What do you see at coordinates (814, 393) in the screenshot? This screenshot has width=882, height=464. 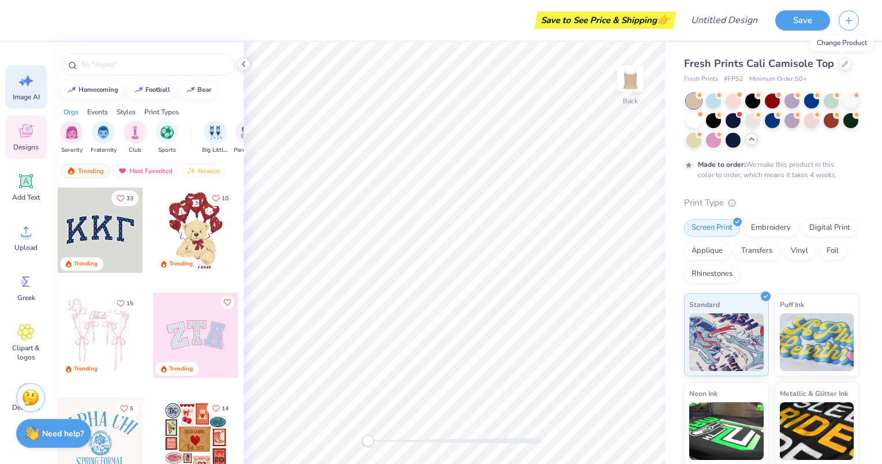 I see `span: Metallic & Glitter Ink` at bounding box center [814, 393].